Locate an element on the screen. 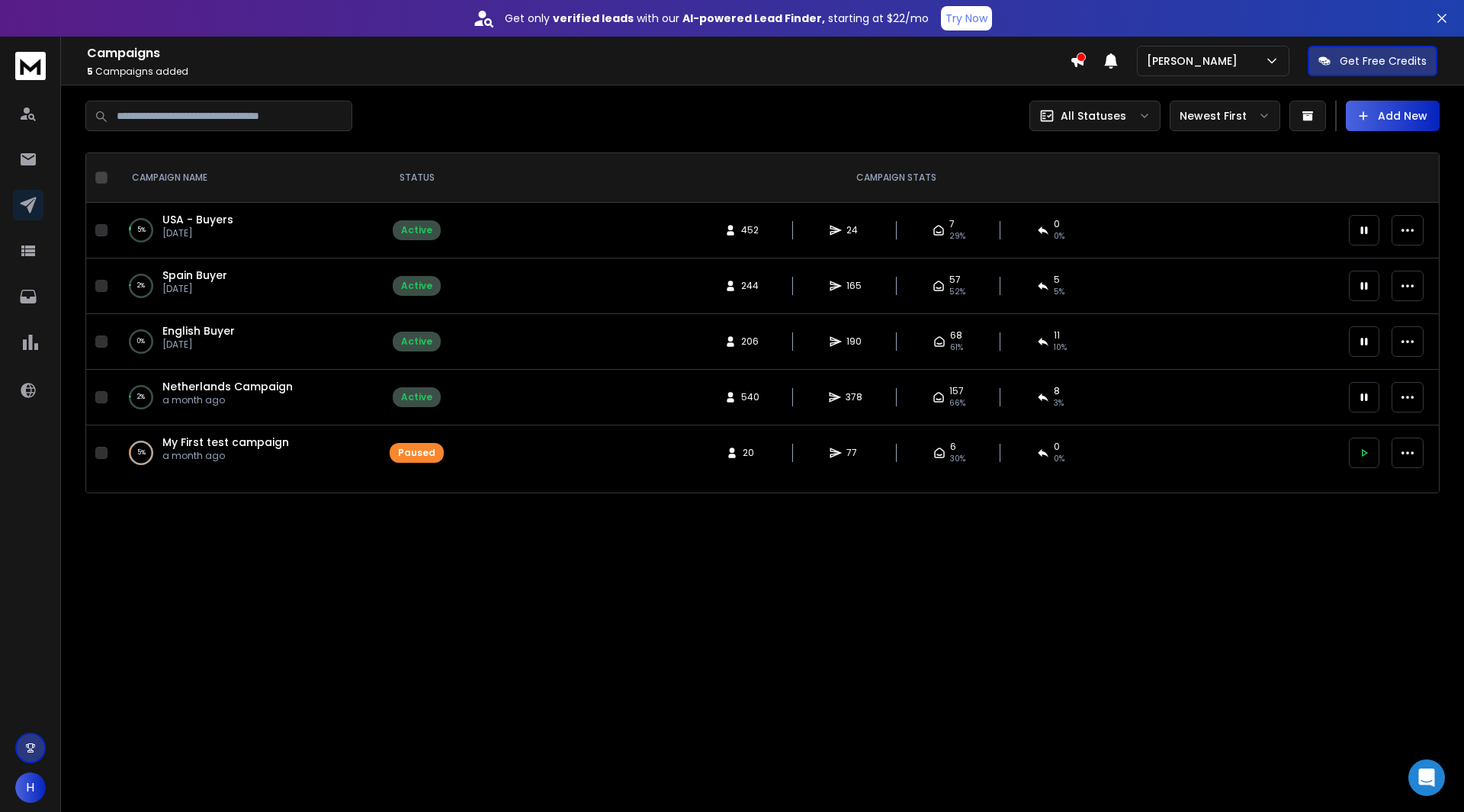 This screenshot has width=1464, height=812. img: logo is located at coordinates (31, 66).